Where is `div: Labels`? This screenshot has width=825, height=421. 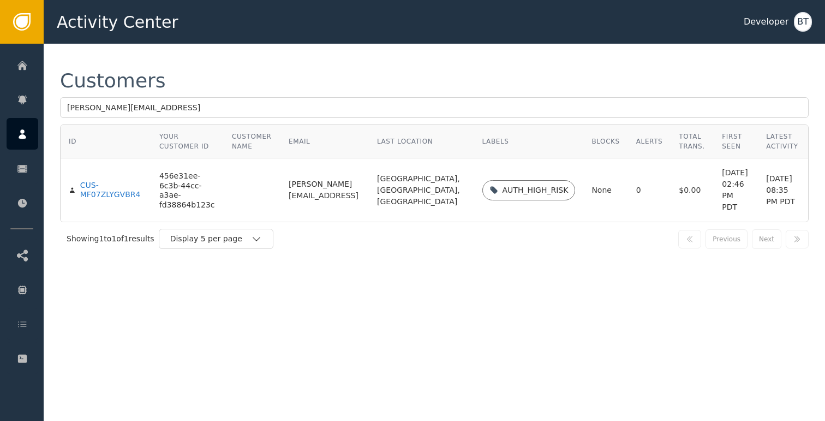 div: Labels is located at coordinates (529, 141).